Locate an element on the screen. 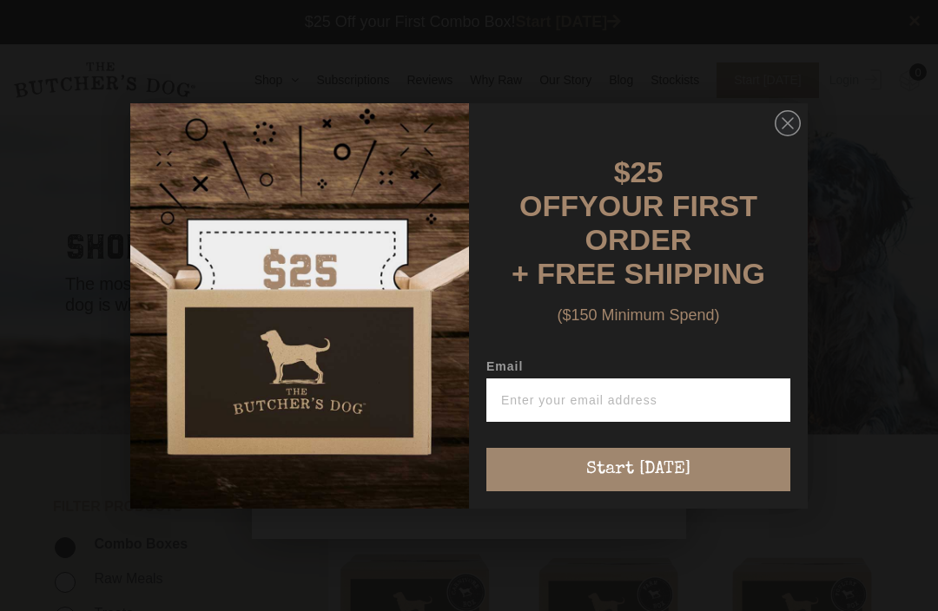 This screenshot has height=611, width=938. label: Email is located at coordinates (638, 369).